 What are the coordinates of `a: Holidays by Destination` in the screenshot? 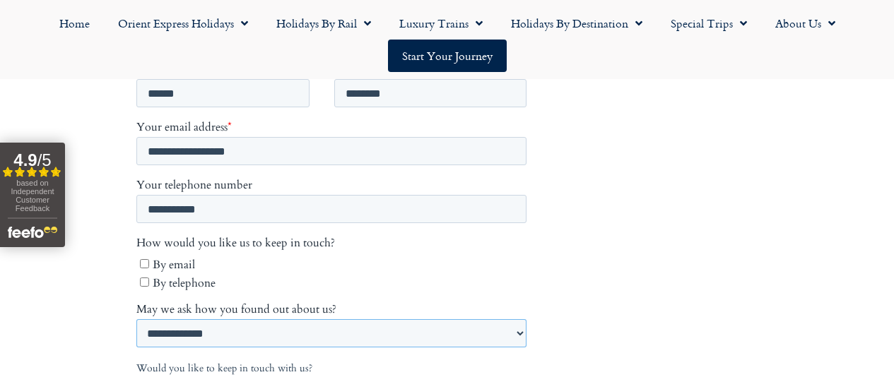 It's located at (577, 23).